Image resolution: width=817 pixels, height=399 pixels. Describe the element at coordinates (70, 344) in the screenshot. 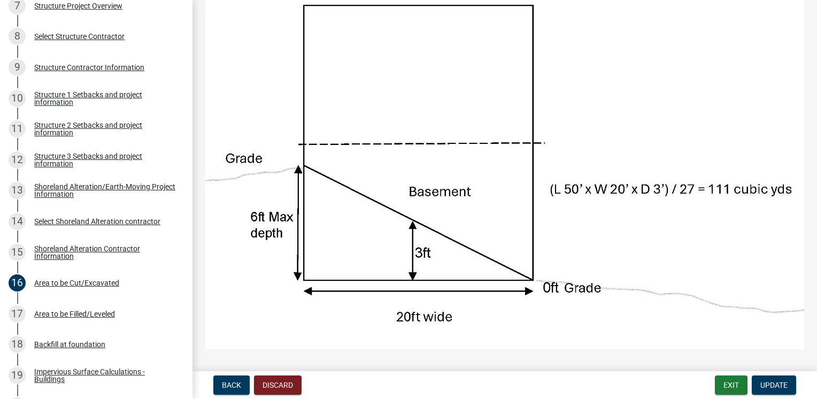

I see `div: Backfill at foundation` at that location.